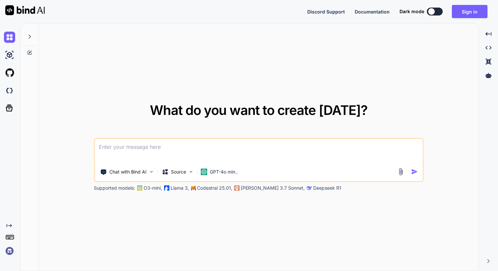 The width and height of the screenshot is (498, 271). I want to click on img: darkCloudIdeIcon, so click(10, 91).